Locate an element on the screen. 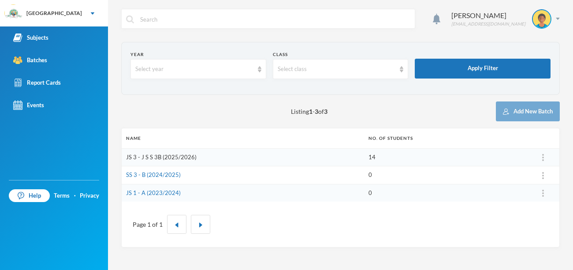 This screenshot has height=270, width=573. button: Add New Batch is located at coordinates (528, 111).